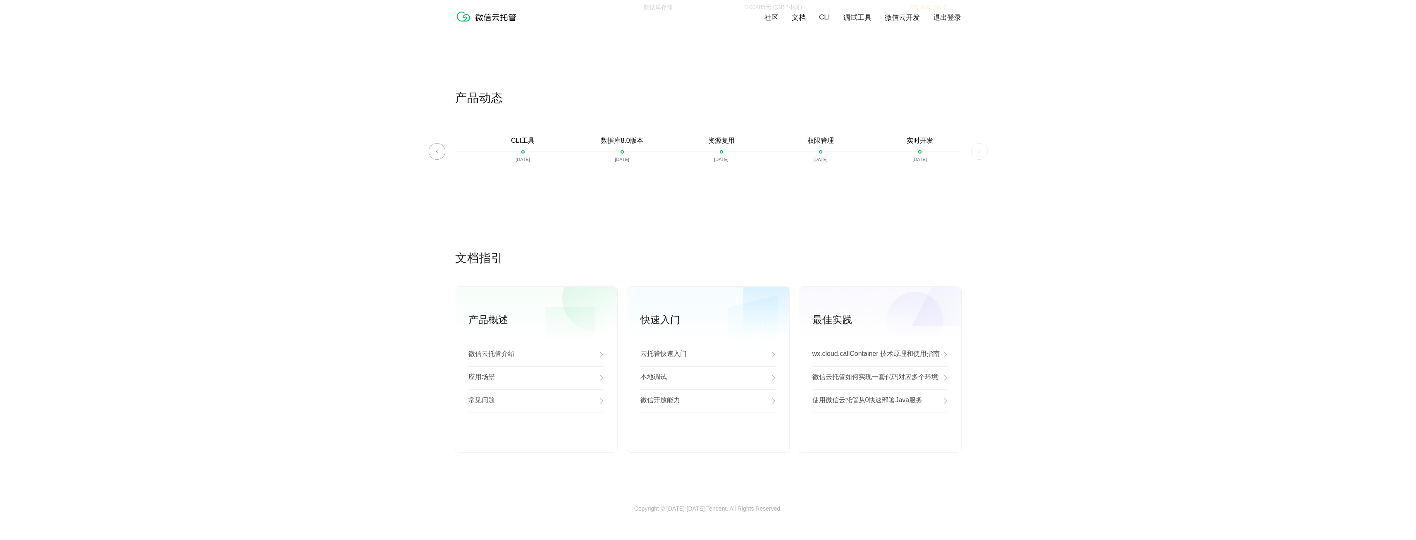  Describe the element at coordinates (654, 377) in the screenshot. I see `p: 本地调试` at that location.